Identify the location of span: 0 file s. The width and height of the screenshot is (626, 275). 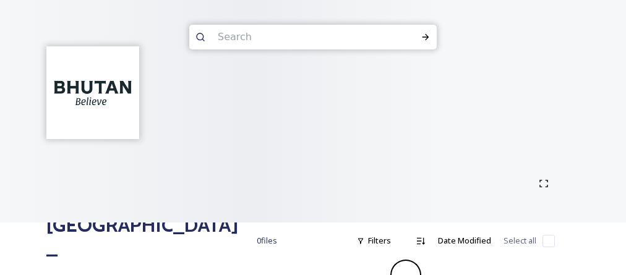
(267, 241).